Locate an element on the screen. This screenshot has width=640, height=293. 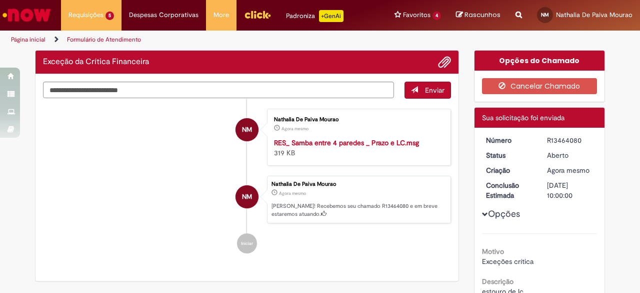
span: Exceções crítica is located at coordinates (508, 261).